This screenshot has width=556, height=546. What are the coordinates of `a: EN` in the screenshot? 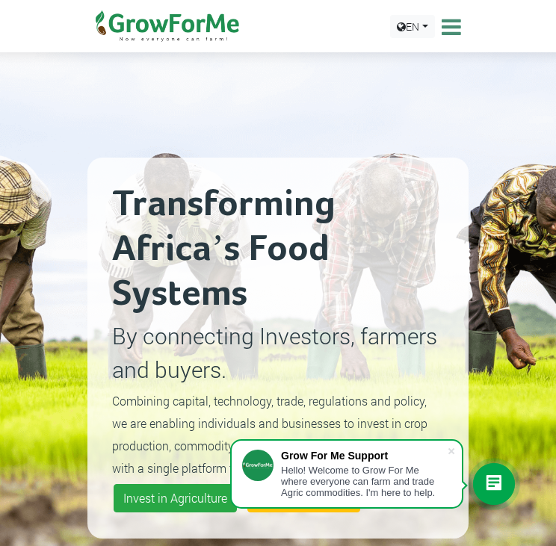 It's located at (412, 26).